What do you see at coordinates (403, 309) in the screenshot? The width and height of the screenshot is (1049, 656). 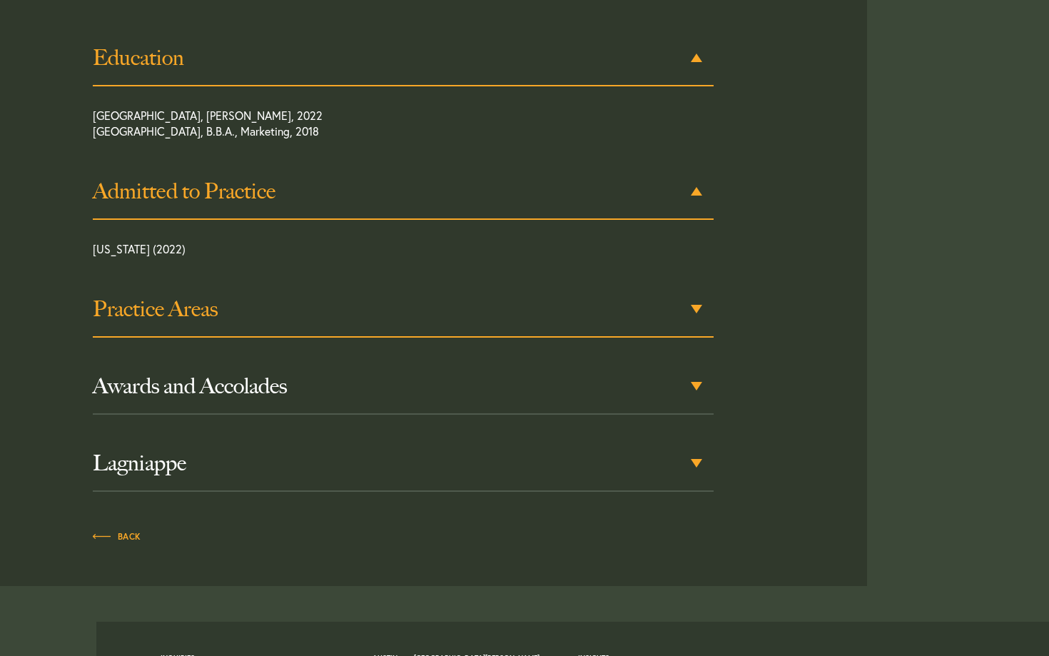 I see `h3: Practice Areas` at bounding box center [403, 309].